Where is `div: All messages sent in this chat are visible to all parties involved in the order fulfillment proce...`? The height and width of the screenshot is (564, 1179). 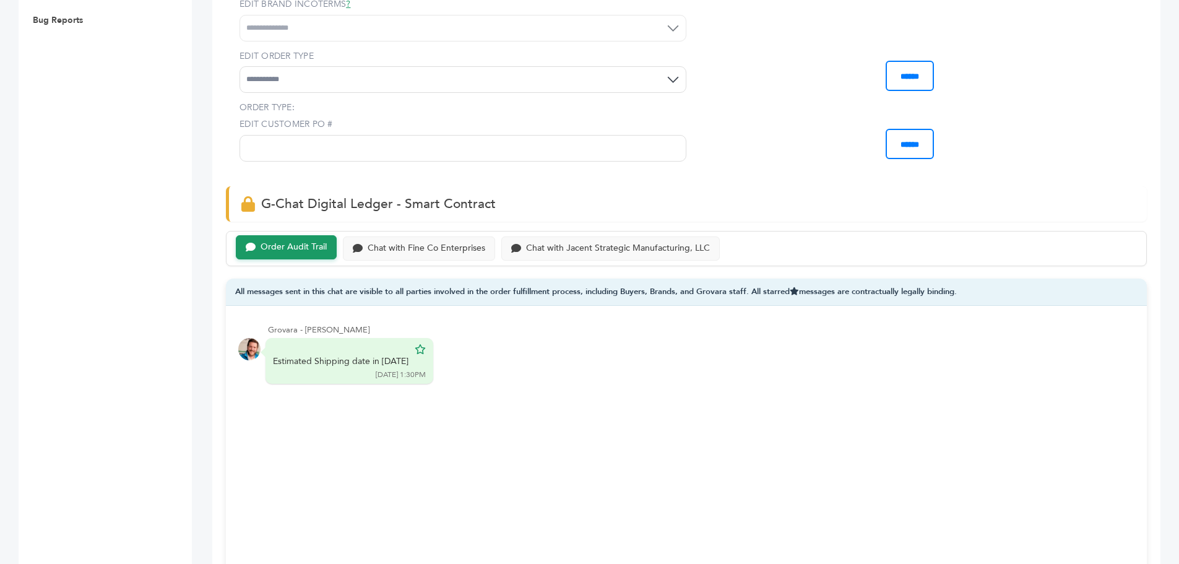 div: All messages sent in this chat are visible to all parties involved in the order fulfillment proce... is located at coordinates (686, 292).